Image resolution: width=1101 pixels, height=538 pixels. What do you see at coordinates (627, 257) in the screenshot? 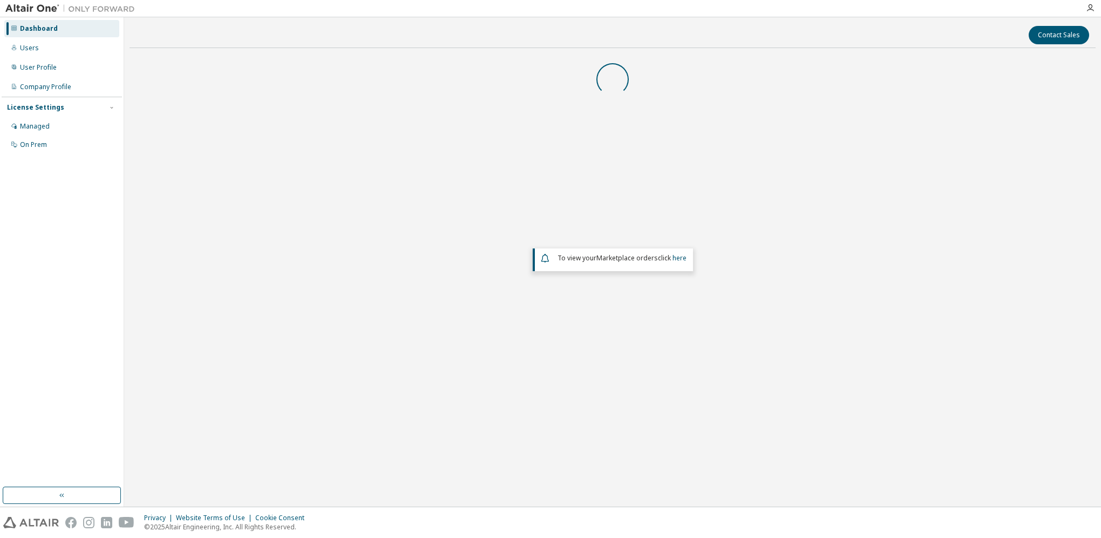
I see `em: Marketplace orders` at bounding box center [627, 257].